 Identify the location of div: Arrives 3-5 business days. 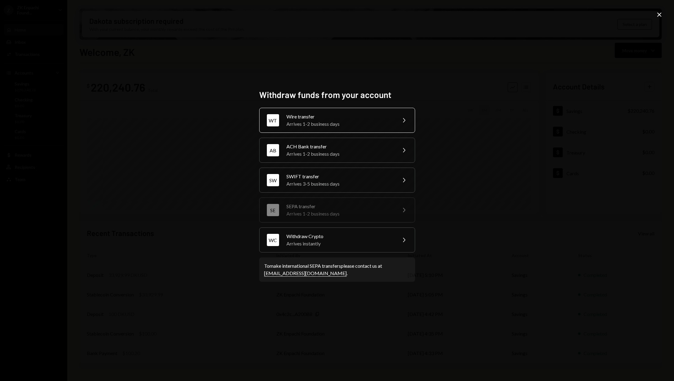
(340, 184).